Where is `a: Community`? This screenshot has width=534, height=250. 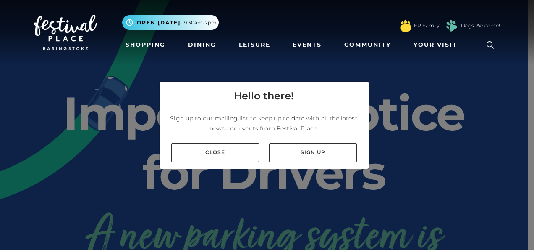 a: Community is located at coordinates (368, 45).